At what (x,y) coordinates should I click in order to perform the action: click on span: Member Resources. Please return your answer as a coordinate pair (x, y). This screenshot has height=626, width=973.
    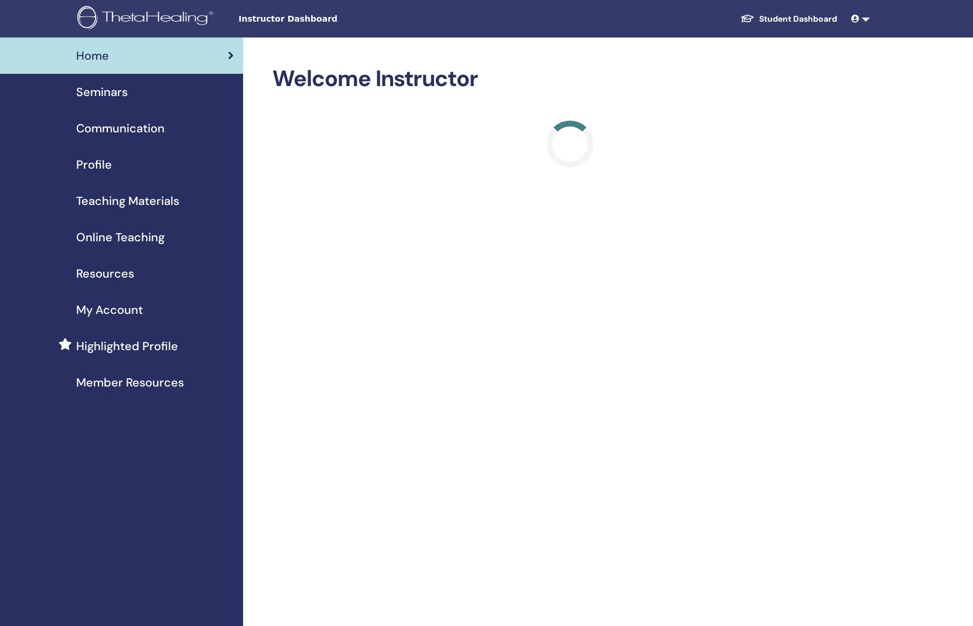
    Looking at the image, I should click on (130, 382).